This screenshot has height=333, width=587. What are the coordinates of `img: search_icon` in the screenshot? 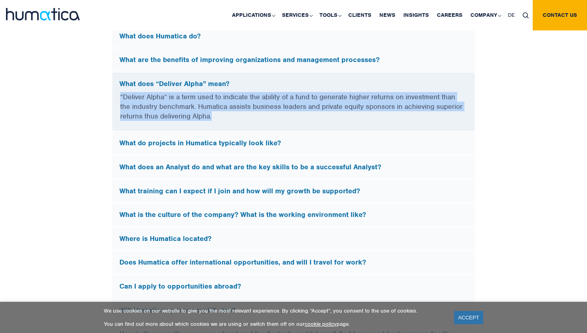 It's located at (526, 15).